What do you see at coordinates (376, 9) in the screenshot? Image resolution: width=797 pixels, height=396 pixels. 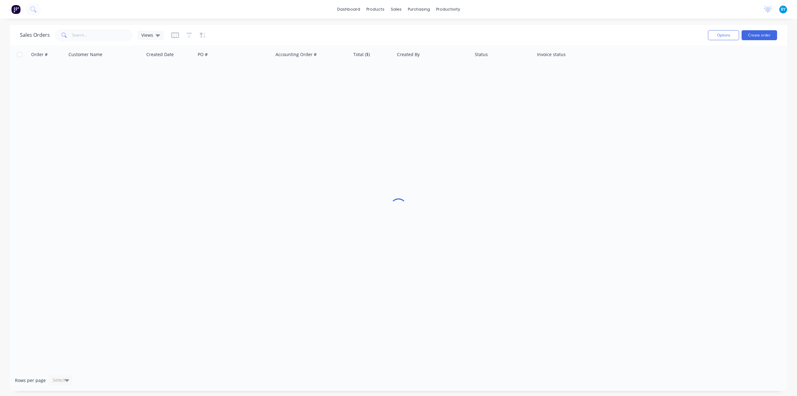 I see `div: products` at bounding box center [376, 9].